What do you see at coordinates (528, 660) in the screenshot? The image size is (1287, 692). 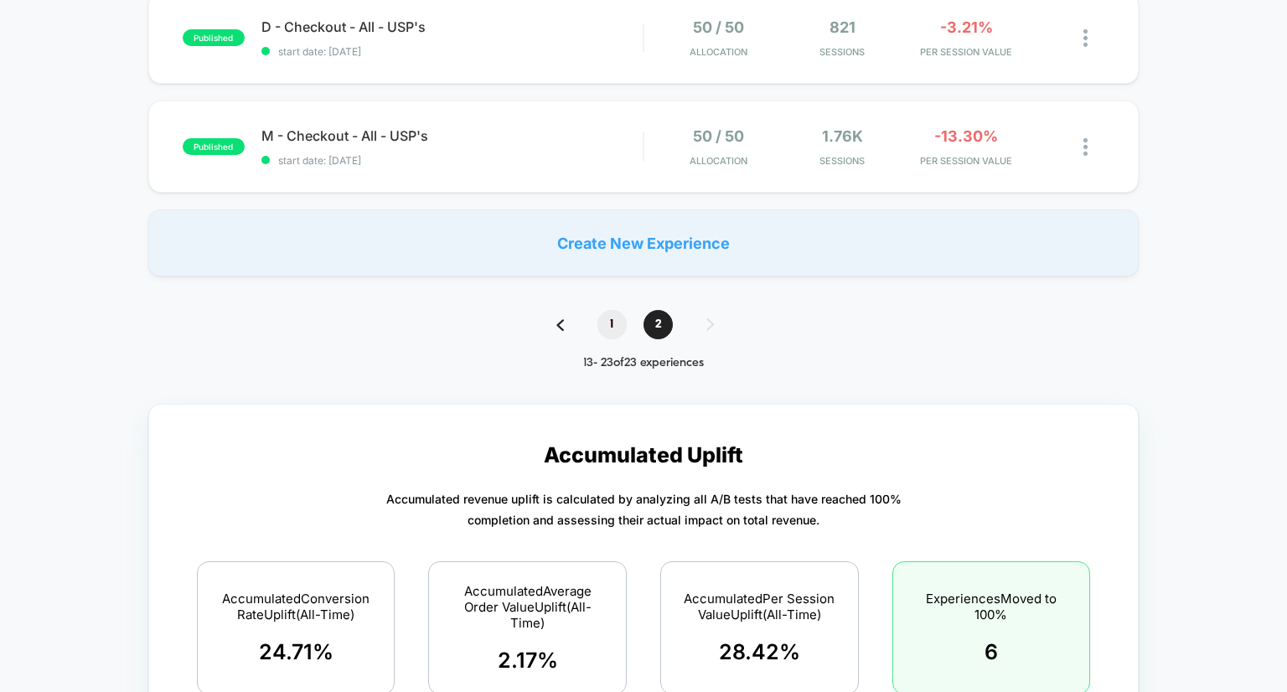 I see `span: 2.17 %` at bounding box center [528, 660].